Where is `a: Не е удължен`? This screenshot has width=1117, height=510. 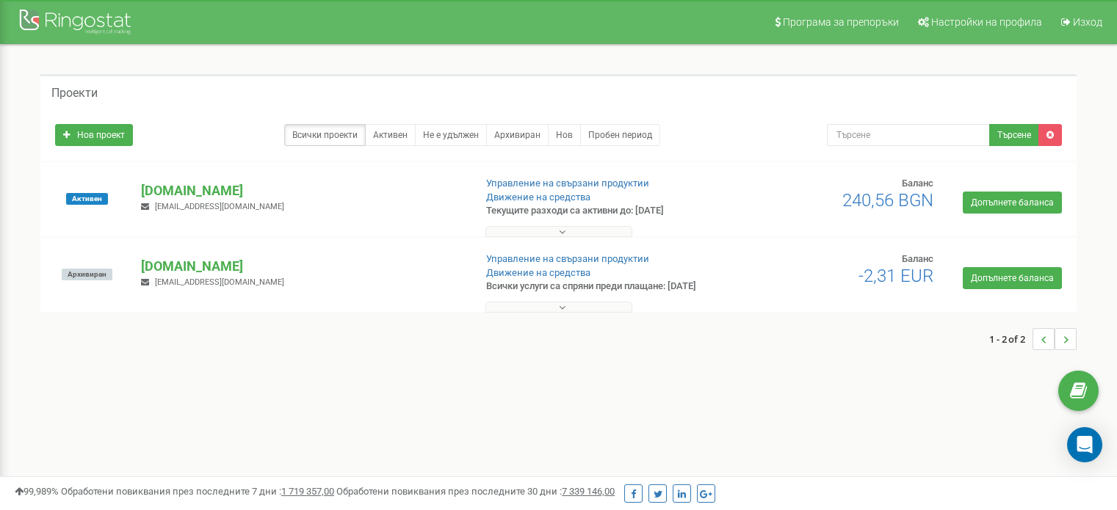 a: Не е удължен is located at coordinates (451, 135).